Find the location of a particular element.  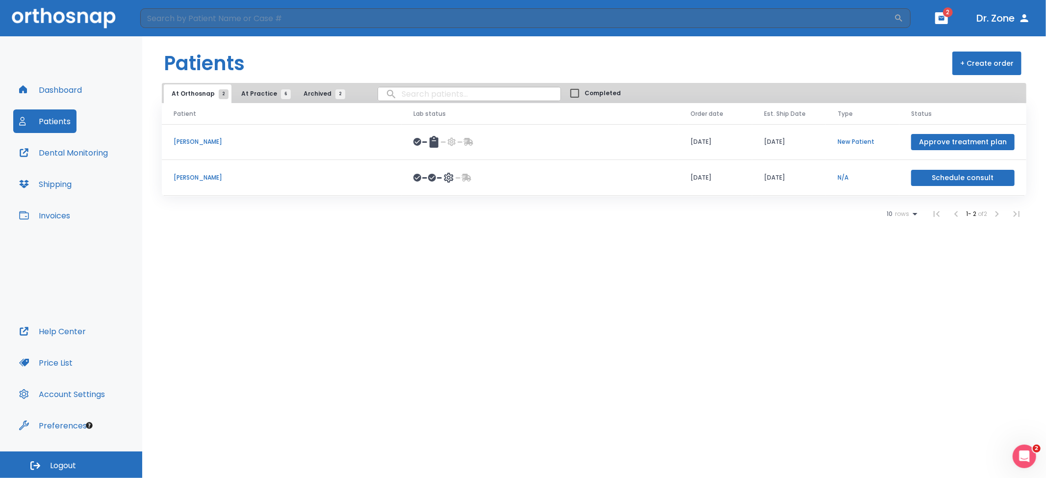

span: rows is located at coordinates (901, 214).